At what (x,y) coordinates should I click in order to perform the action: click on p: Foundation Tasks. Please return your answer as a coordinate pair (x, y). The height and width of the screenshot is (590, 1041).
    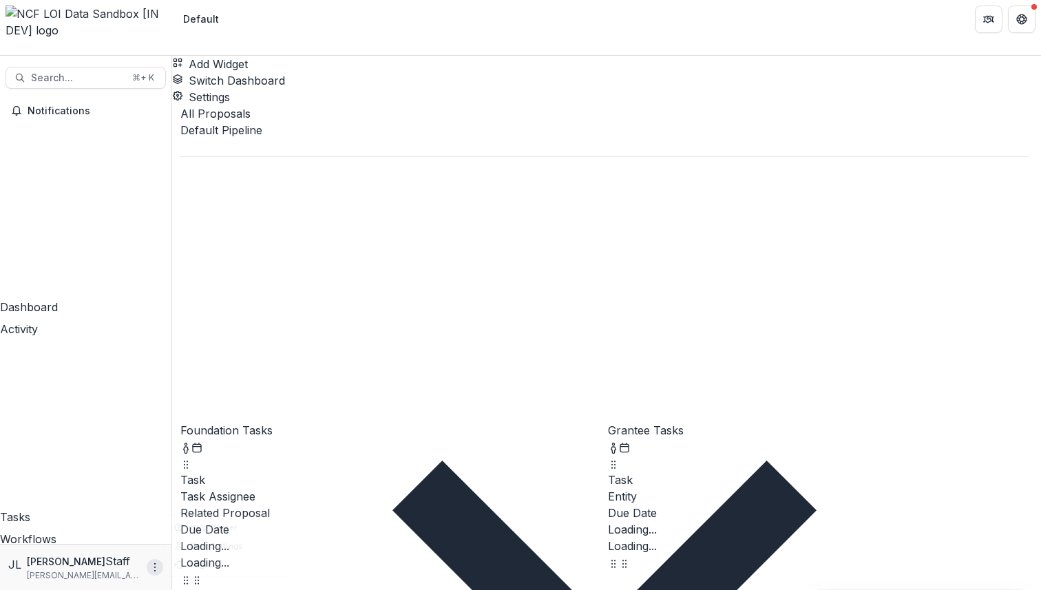
    Looking at the image, I should click on (390, 430).